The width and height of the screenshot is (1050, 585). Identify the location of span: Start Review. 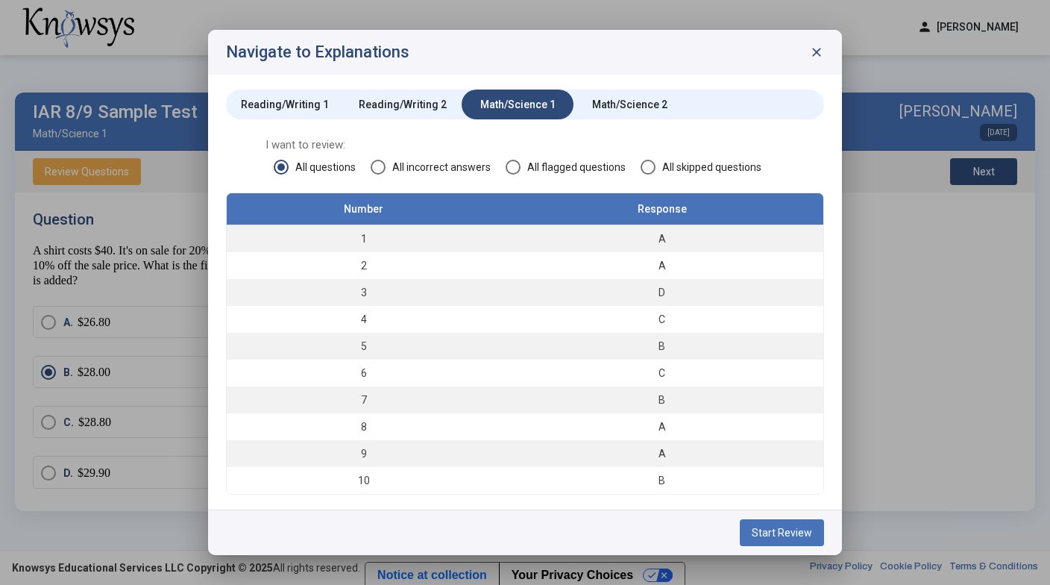
(782, 532).